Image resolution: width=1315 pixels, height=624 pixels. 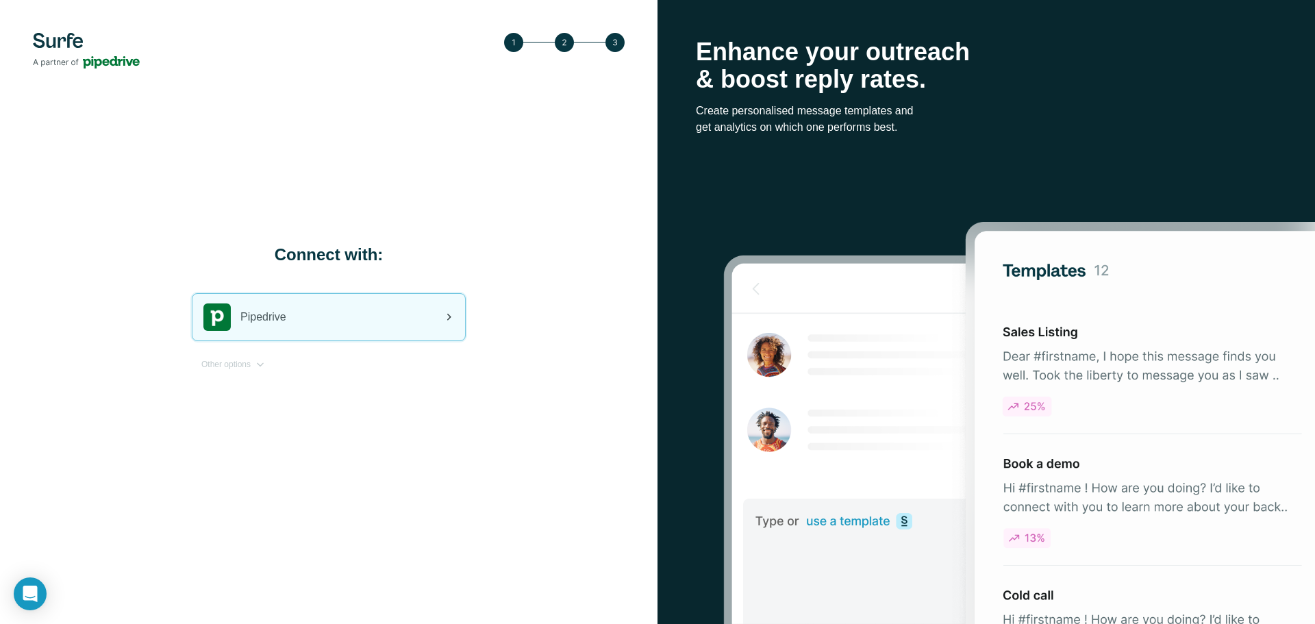 What do you see at coordinates (263, 317) in the screenshot?
I see `span: Pipedrive` at bounding box center [263, 317].